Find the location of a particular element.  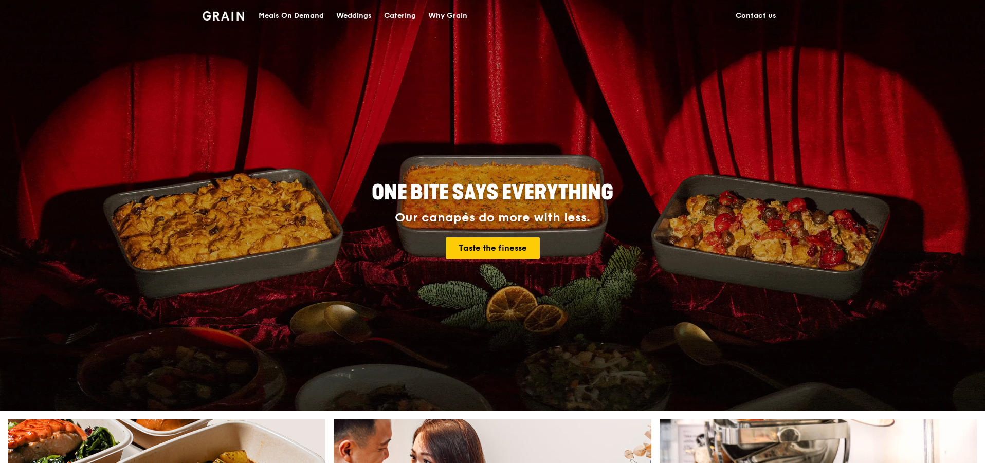

div: Our canapés do more with less. is located at coordinates (493, 218).